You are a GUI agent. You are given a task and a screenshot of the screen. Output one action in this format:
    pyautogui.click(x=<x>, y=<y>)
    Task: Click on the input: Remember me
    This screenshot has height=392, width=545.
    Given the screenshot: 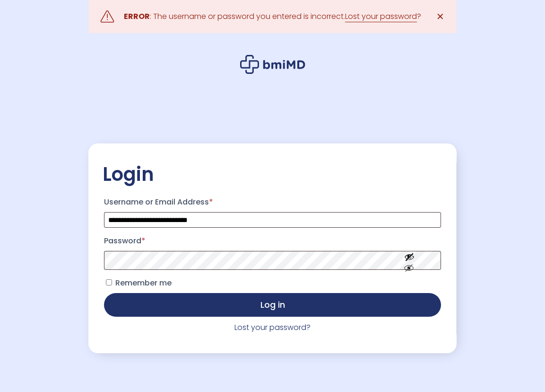 What is the action you would take?
    pyautogui.click(x=109, y=282)
    